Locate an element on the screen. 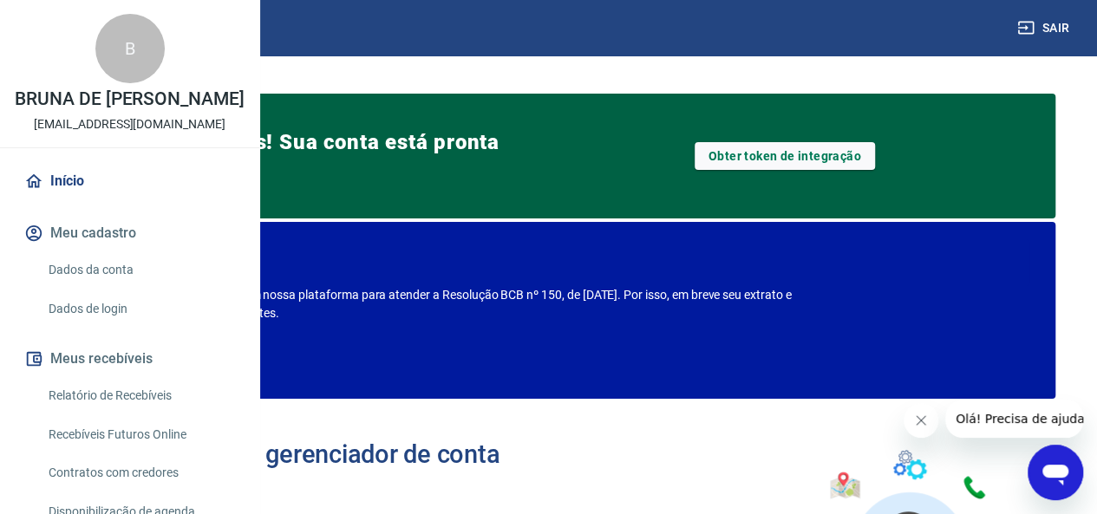 Image resolution: width=1097 pixels, height=514 pixels. button: Meus recebíveis is located at coordinates (129, 359).